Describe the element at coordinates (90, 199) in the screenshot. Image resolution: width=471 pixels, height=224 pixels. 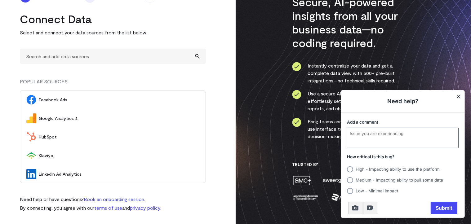
I see `p: Need help or have questions?` at that location.